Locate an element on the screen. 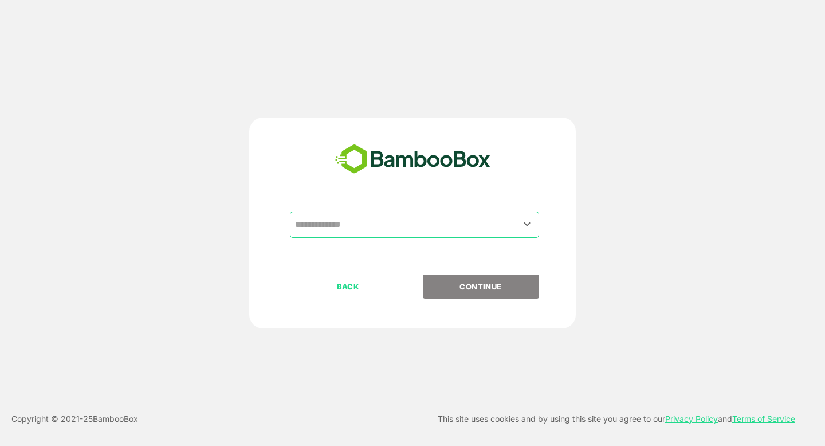 Image resolution: width=825 pixels, height=446 pixels. a: Terms of Service is located at coordinates (764, 418).